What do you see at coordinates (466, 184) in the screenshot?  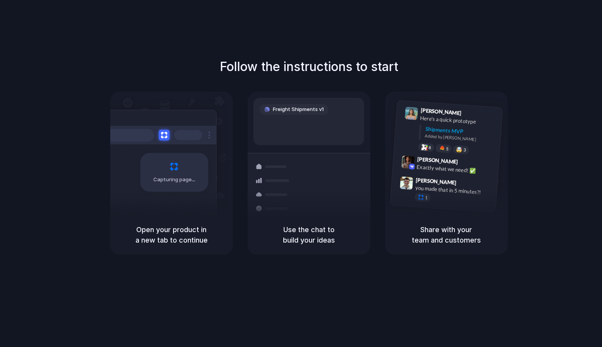 I see `span: 9:47 AM` at bounding box center [466, 184].